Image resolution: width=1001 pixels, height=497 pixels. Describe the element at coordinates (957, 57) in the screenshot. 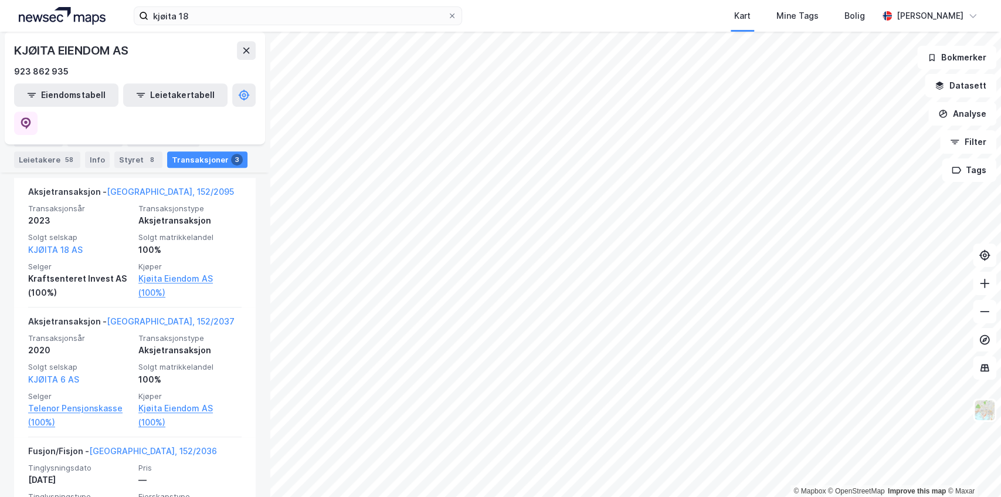

I see `button: Bokmerker` at that location.